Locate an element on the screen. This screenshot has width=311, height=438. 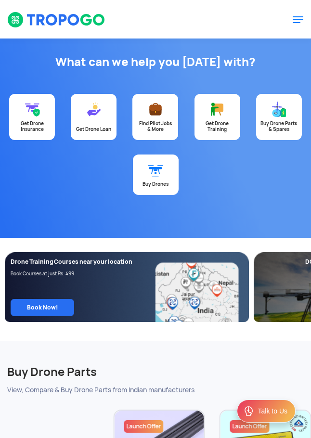
a: Book Now! is located at coordinates (42, 308).